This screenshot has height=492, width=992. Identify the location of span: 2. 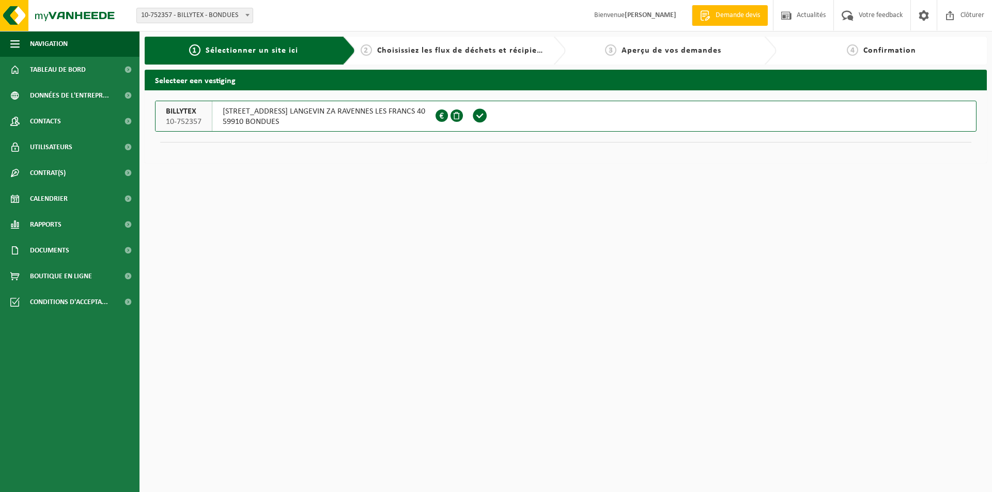
(366, 50).